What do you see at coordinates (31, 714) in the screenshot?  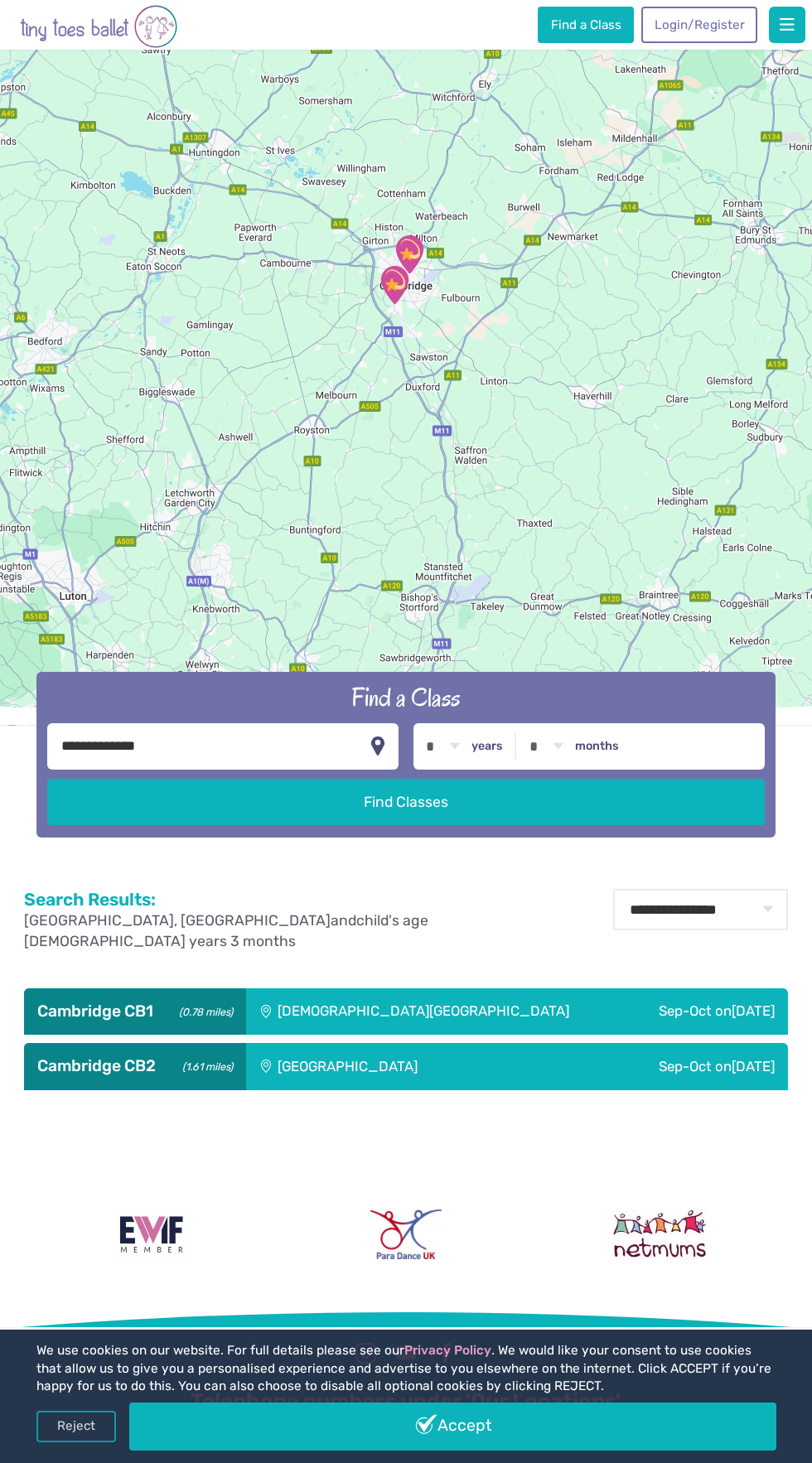 I see `img: Google` at bounding box center [31, 714].